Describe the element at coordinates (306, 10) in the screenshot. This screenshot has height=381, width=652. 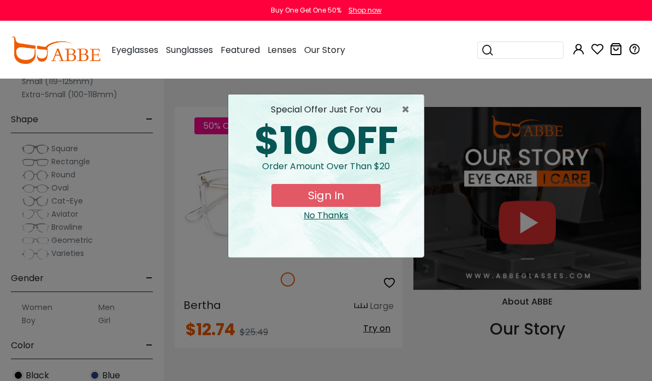
I see `div: Buy One Get One 50%` at that location.